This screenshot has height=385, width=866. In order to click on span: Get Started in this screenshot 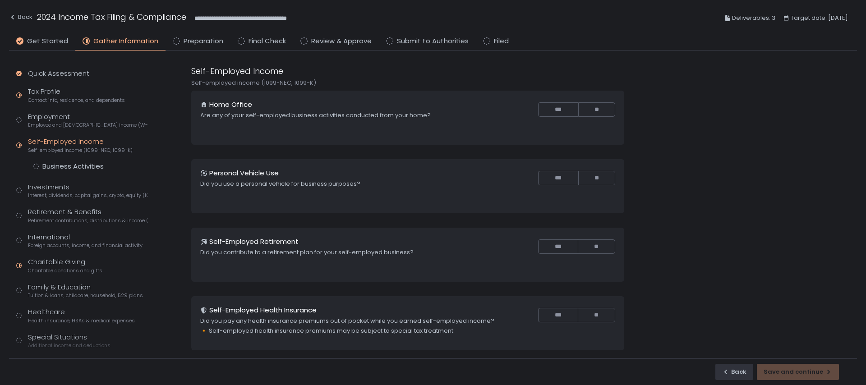, I will do `click(47, 41)`.